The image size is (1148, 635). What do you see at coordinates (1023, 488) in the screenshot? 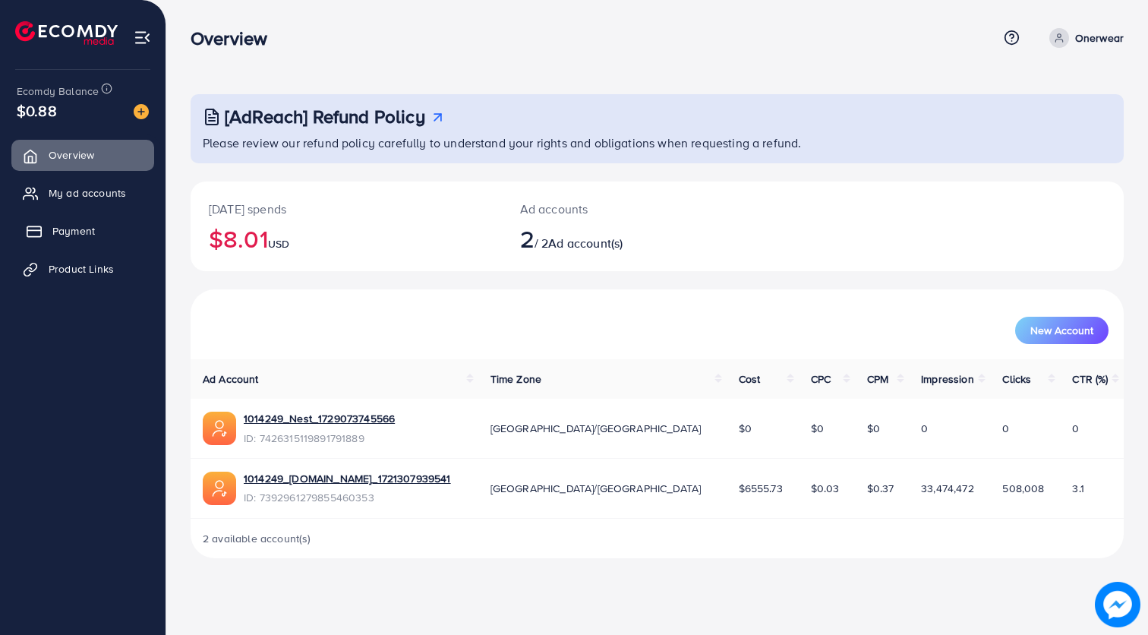
I see `span: 508,008` at bounding box center [1023, 488].